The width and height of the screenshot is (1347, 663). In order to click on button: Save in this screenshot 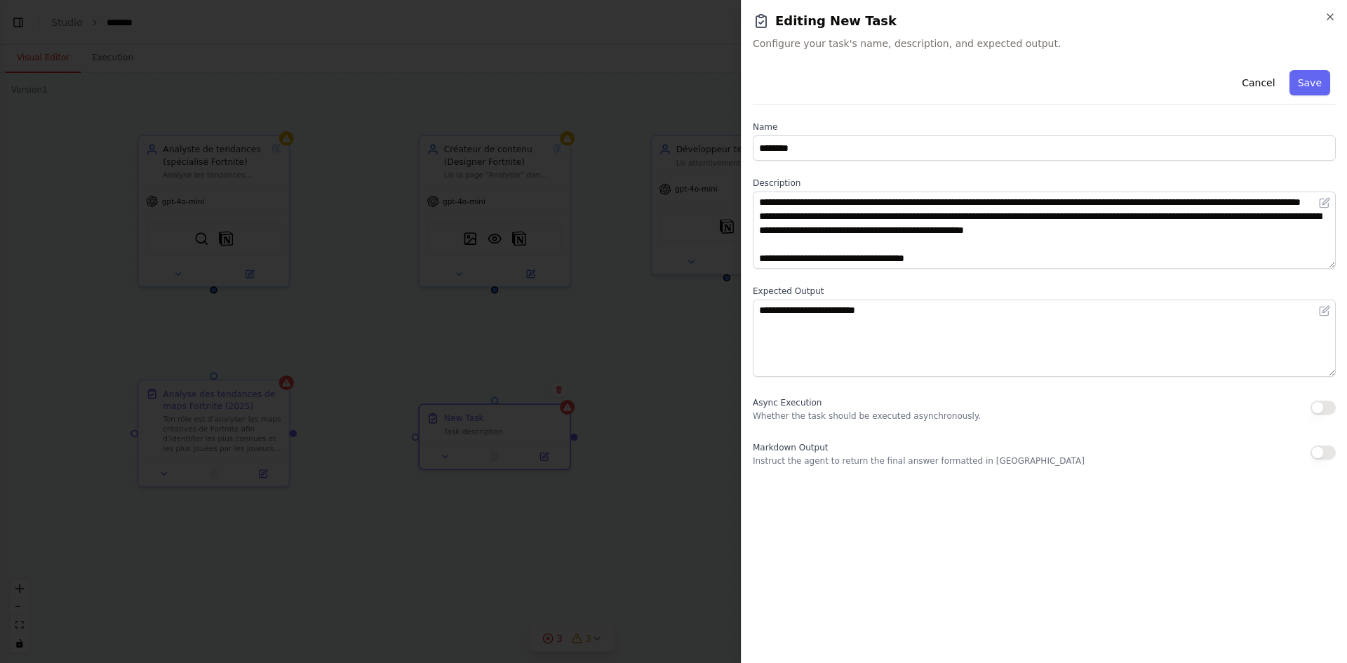, I will do `click(1309, 83)`.